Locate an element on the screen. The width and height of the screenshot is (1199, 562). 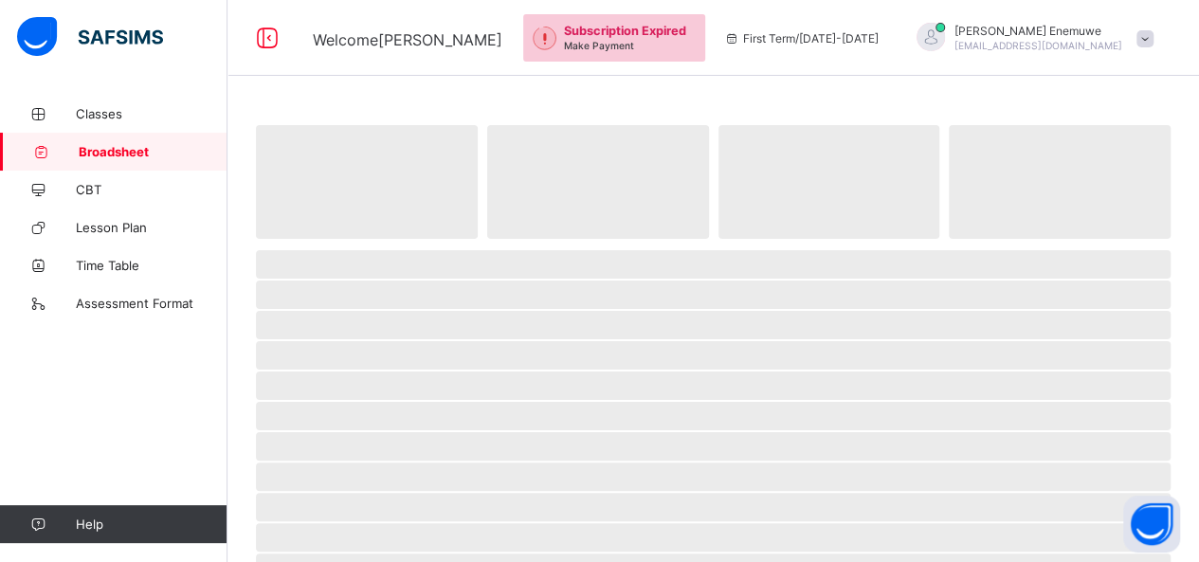
span: Lesson Plan is located at coordinates (152, 228).